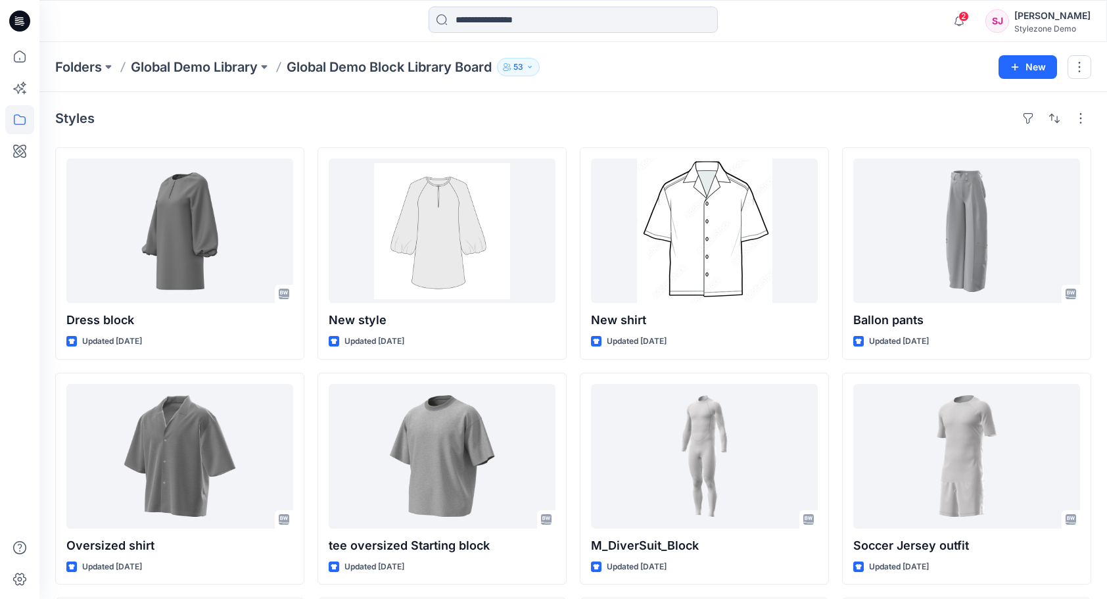 The height and width of the screenshot is (599, 1107). I want to click on a: M_DiverSuit_Block, so click(704, 456).